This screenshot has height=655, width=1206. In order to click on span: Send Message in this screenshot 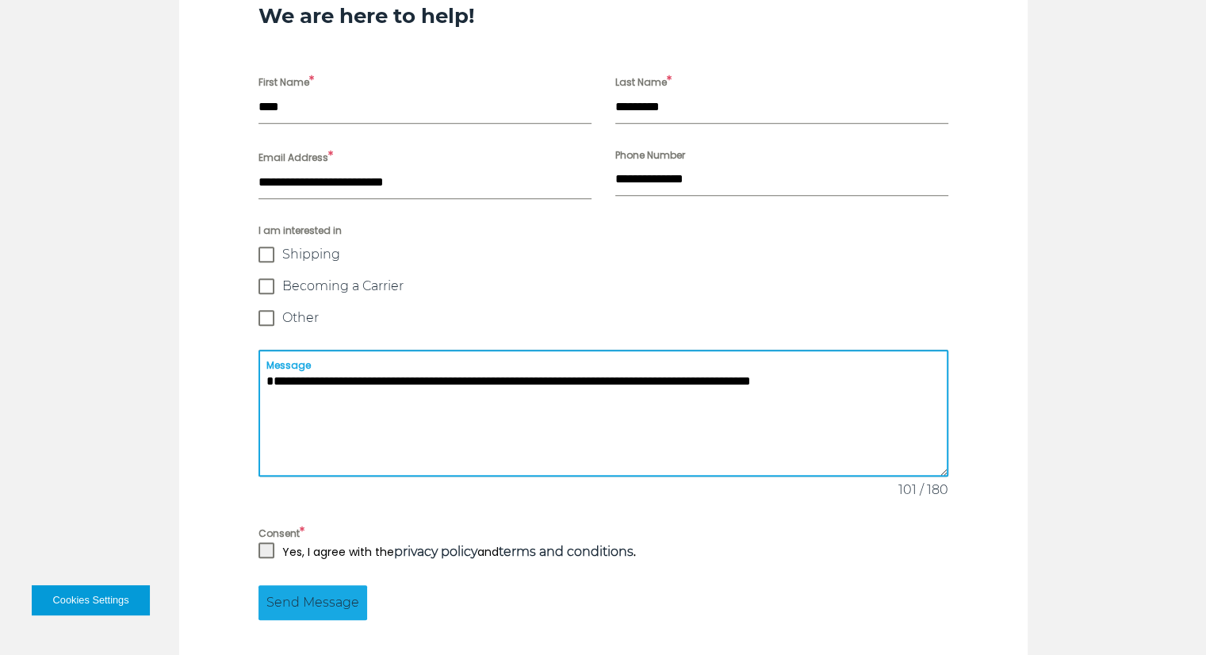, I will do `click(312, 603)`.